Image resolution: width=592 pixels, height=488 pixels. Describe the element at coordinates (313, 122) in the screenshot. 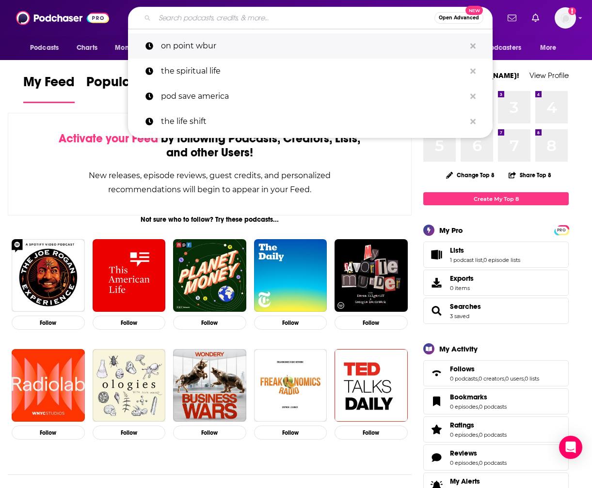

I see `p: the life shift` at that location.